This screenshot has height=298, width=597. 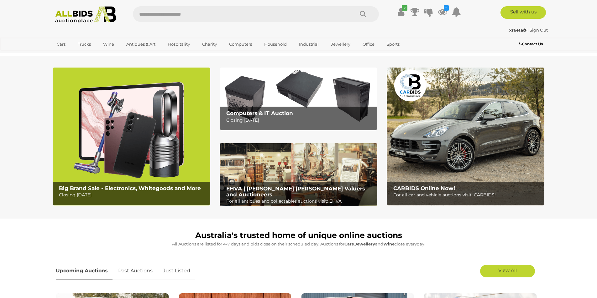 I want to click on b: Big Brand Sale - Electronics, Whitegoods and More, so click(x=130, y=189).